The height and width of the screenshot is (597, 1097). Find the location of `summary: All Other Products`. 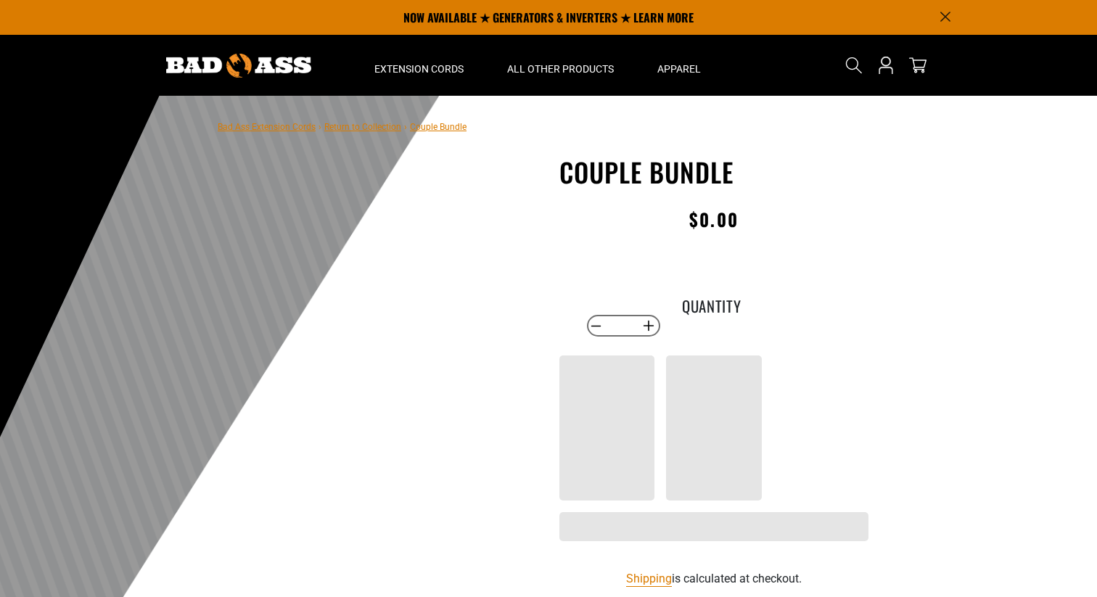

summary: All Other Products is located at coordinates (560, 65).